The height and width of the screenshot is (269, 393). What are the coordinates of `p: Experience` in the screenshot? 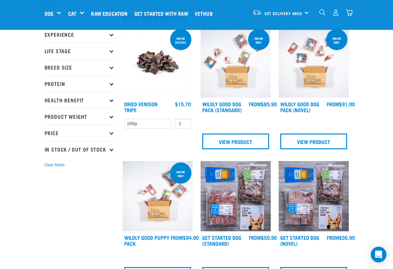 It's located at (80, 34).